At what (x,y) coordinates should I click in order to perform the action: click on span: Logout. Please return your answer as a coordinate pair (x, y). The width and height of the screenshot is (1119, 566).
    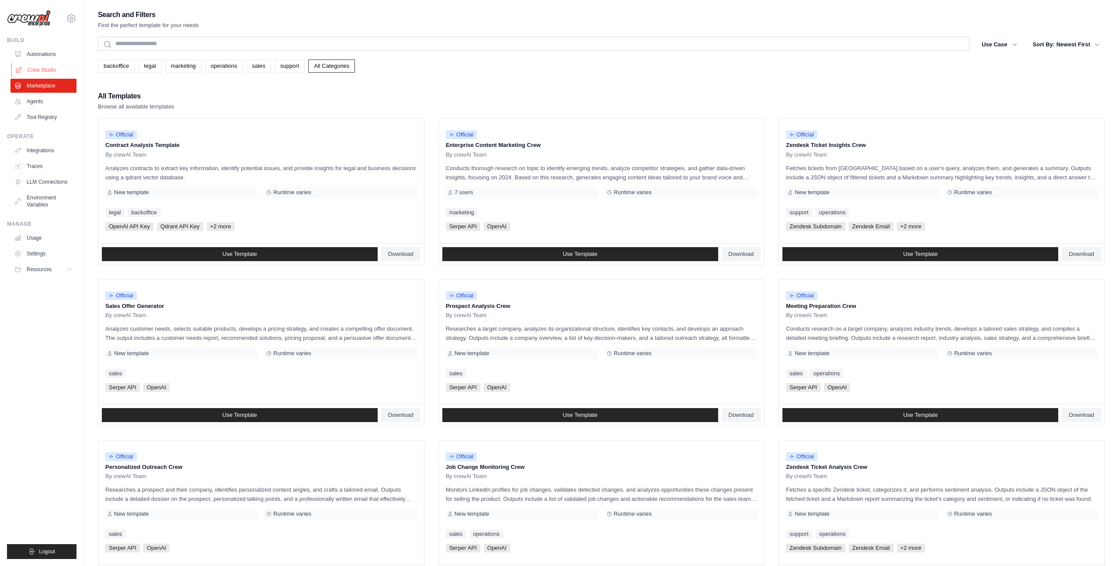
    Looking at the image, I should click on (47, 551).